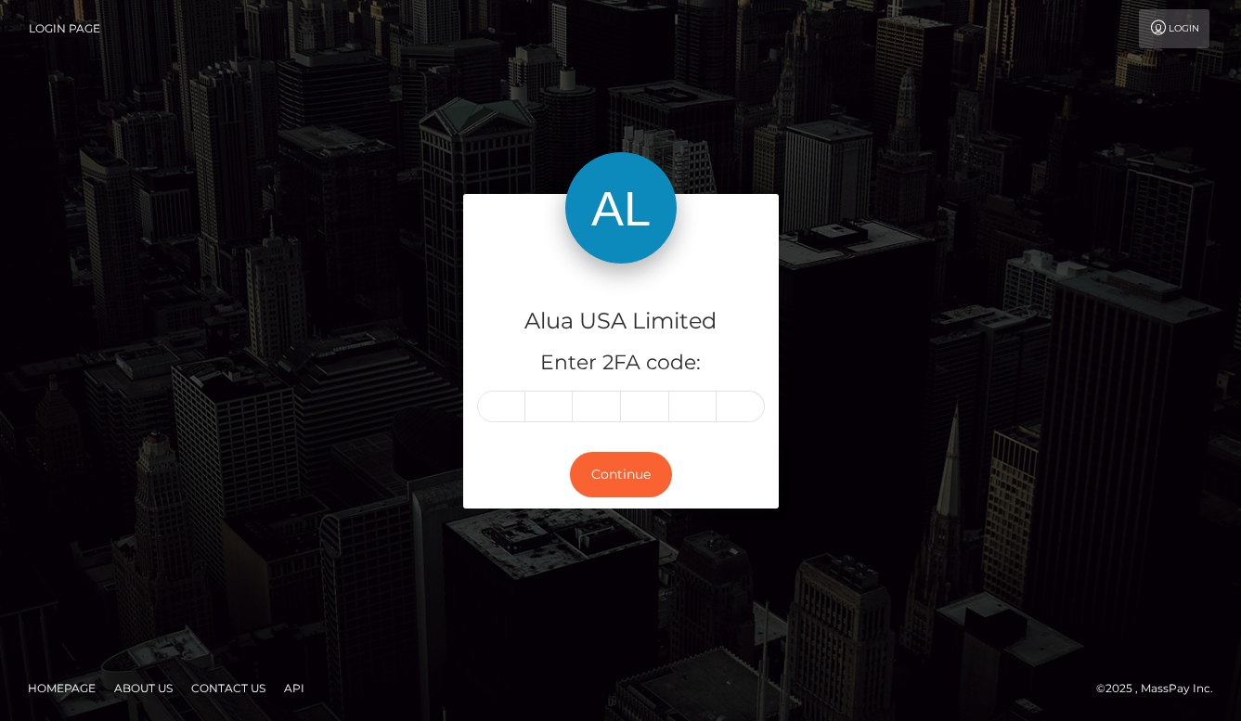  Describe the element at coordinates (64, 29) in the screenshot. I see `a: Login Page` at that location.